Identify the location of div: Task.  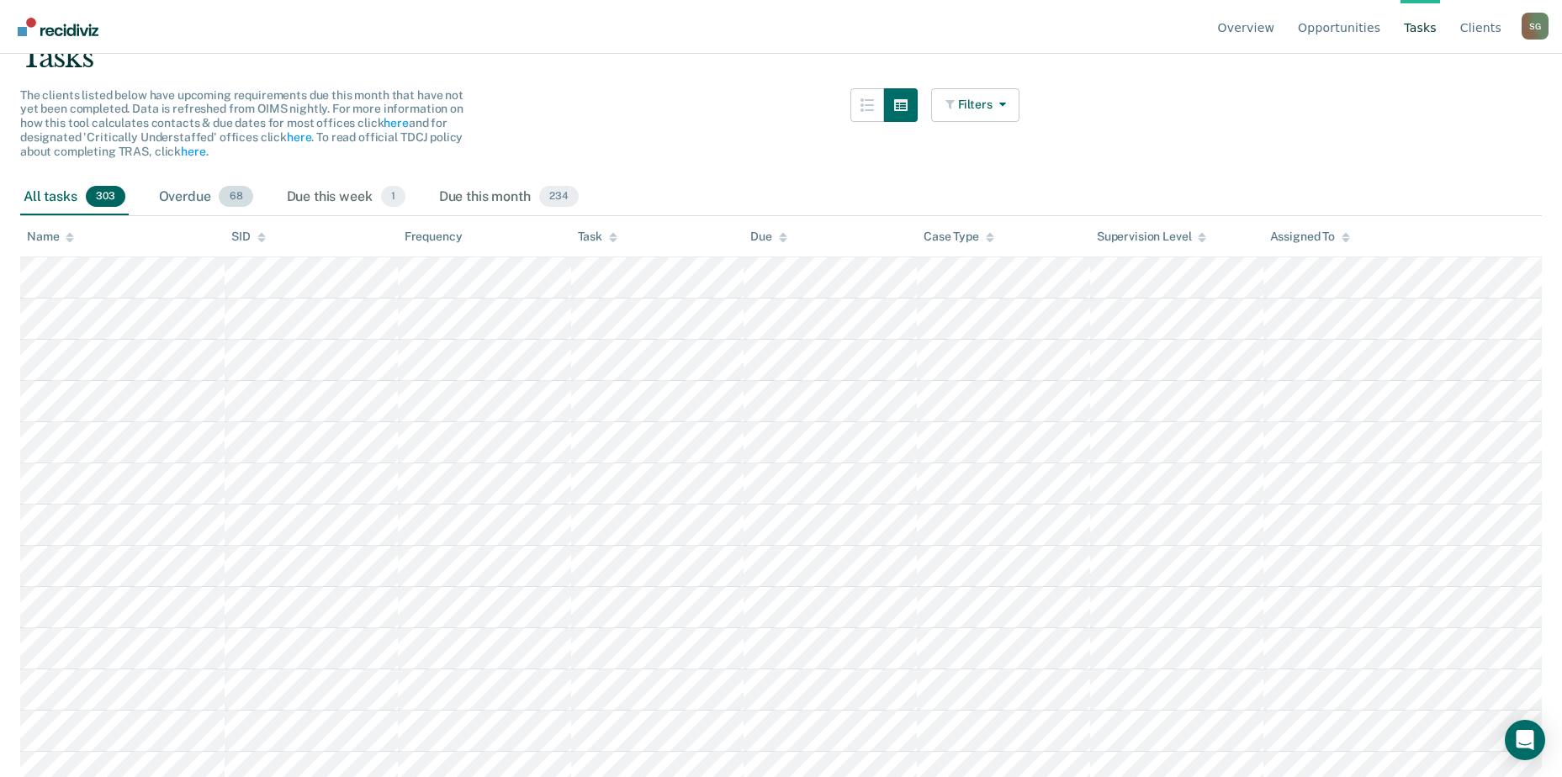
(597, 236).